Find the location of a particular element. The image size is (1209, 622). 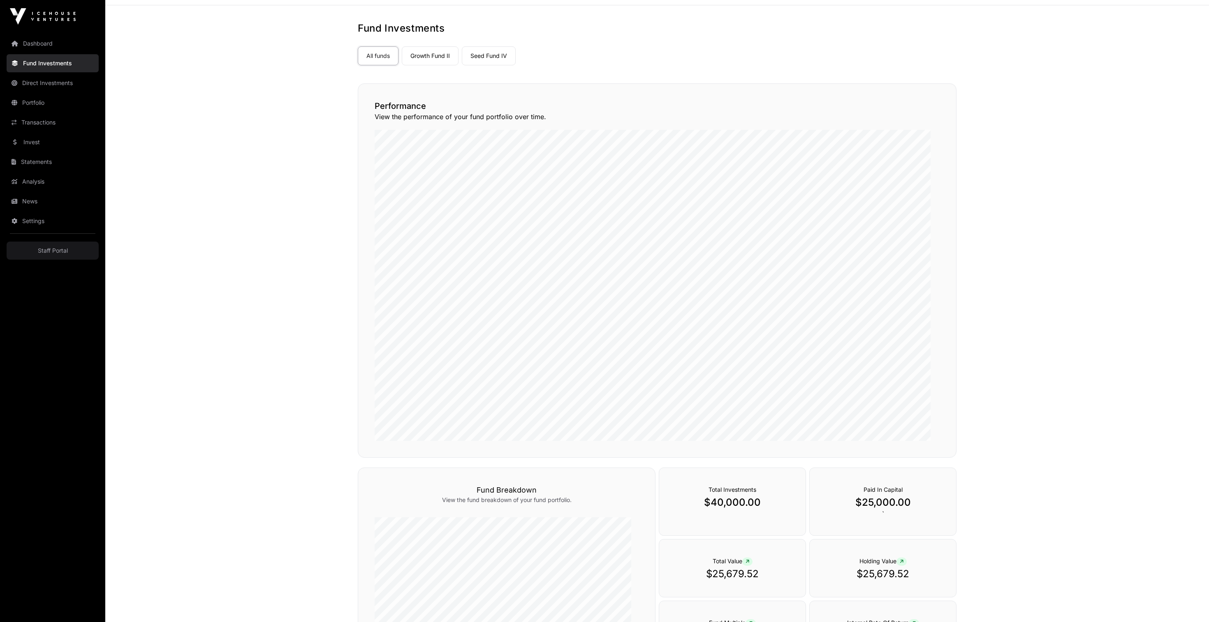

span: Paid In Capital is located at coordinates (883, 490).